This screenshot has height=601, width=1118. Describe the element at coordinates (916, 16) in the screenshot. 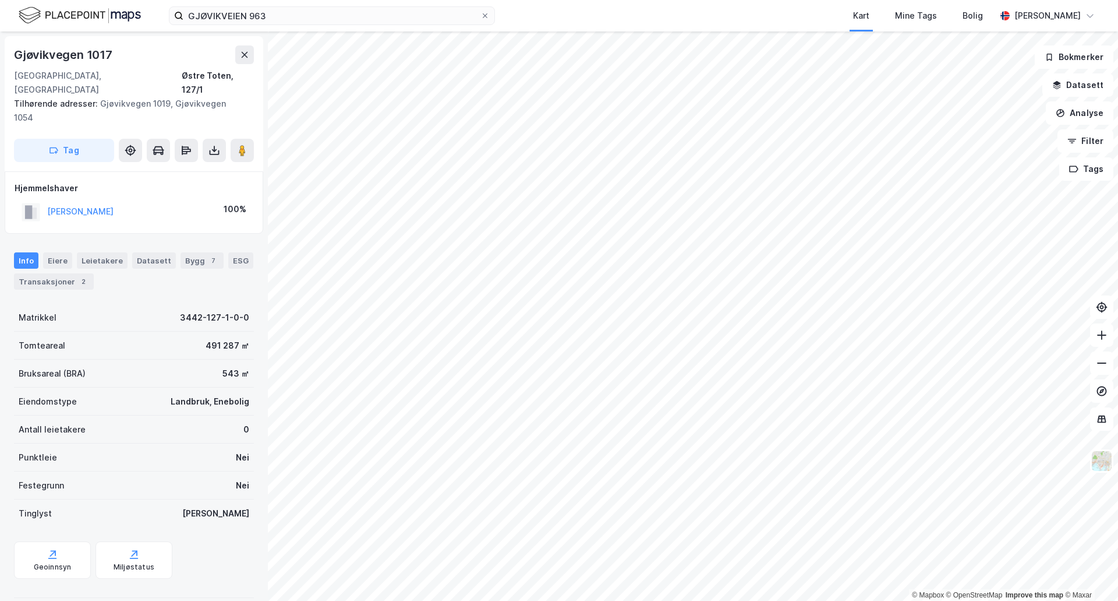

I see `div: Mine Tags` at that location.